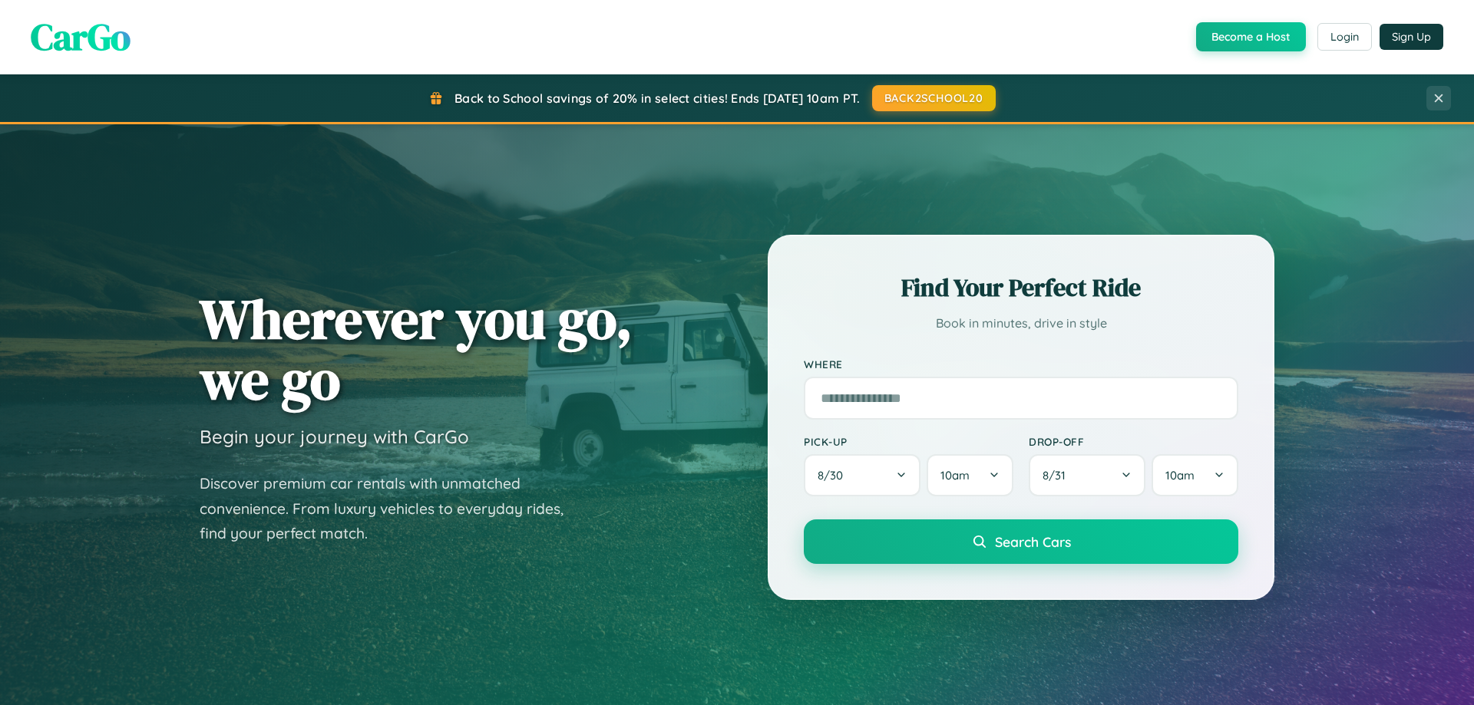 The height and width of the screenshot is (705, 1474). What do you see at coordinates (391, 509) in the screenshot?
I see `p: Discover premium car rentals with unmatched convenience. From luxury vehicles to everyday rides, ...` at bounding box center [391, 509].